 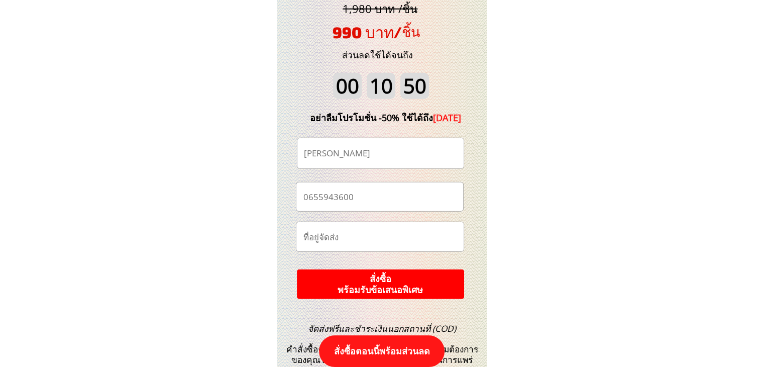 What do you see at coordinates (382, 351) in the screenshot?
I see `p: สั่งซื้อตอนนี้พร้อมส่วนลด` at bounding box center [382, 351].